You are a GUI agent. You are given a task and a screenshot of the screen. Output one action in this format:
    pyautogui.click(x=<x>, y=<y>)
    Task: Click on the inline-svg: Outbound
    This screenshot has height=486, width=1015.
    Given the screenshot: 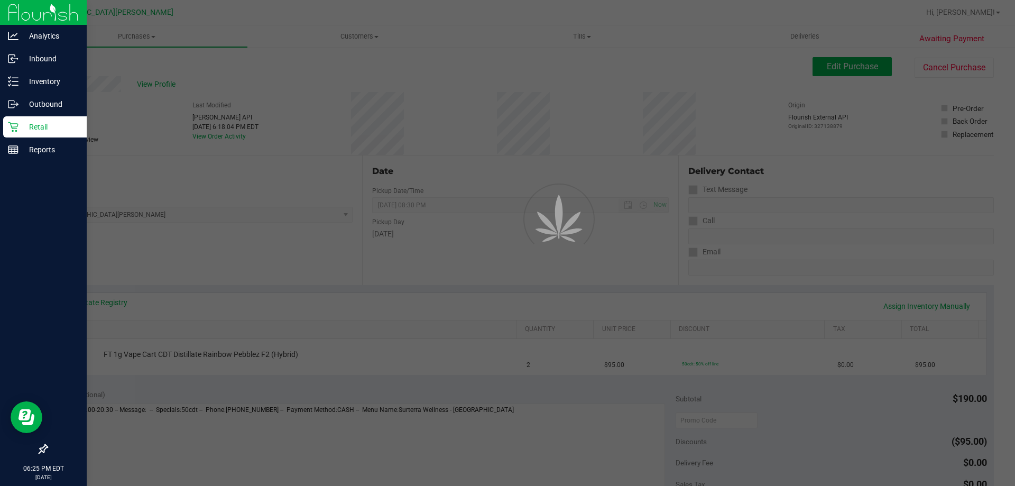 What is the action you would take?
    pyautogui.click(x=13, y=104)
    